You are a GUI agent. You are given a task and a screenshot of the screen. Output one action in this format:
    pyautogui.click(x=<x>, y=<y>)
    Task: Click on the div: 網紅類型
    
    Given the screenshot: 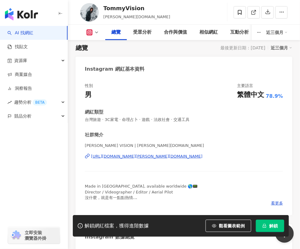 What is the action you would take?
    pyautogui.click(x=94, y=112)
    